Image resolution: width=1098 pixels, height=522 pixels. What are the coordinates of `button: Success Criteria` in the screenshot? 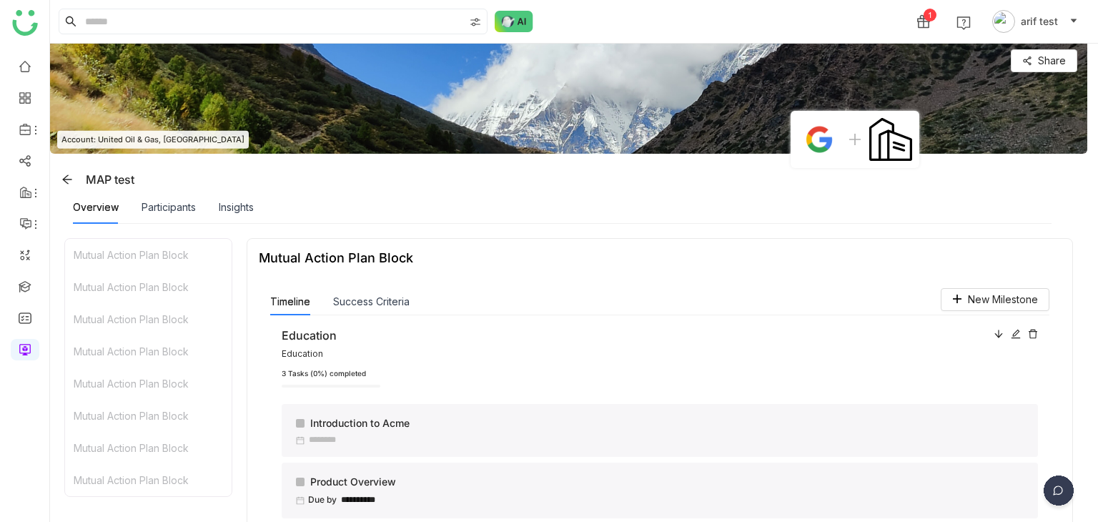 It's located at (371, 302).